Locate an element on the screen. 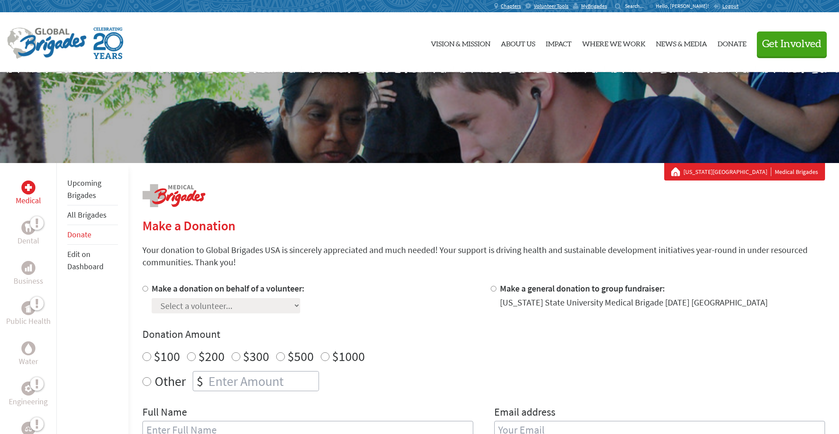 This screenshot has height=434, width=839. label: $200 is located at coordinates (212, 356).